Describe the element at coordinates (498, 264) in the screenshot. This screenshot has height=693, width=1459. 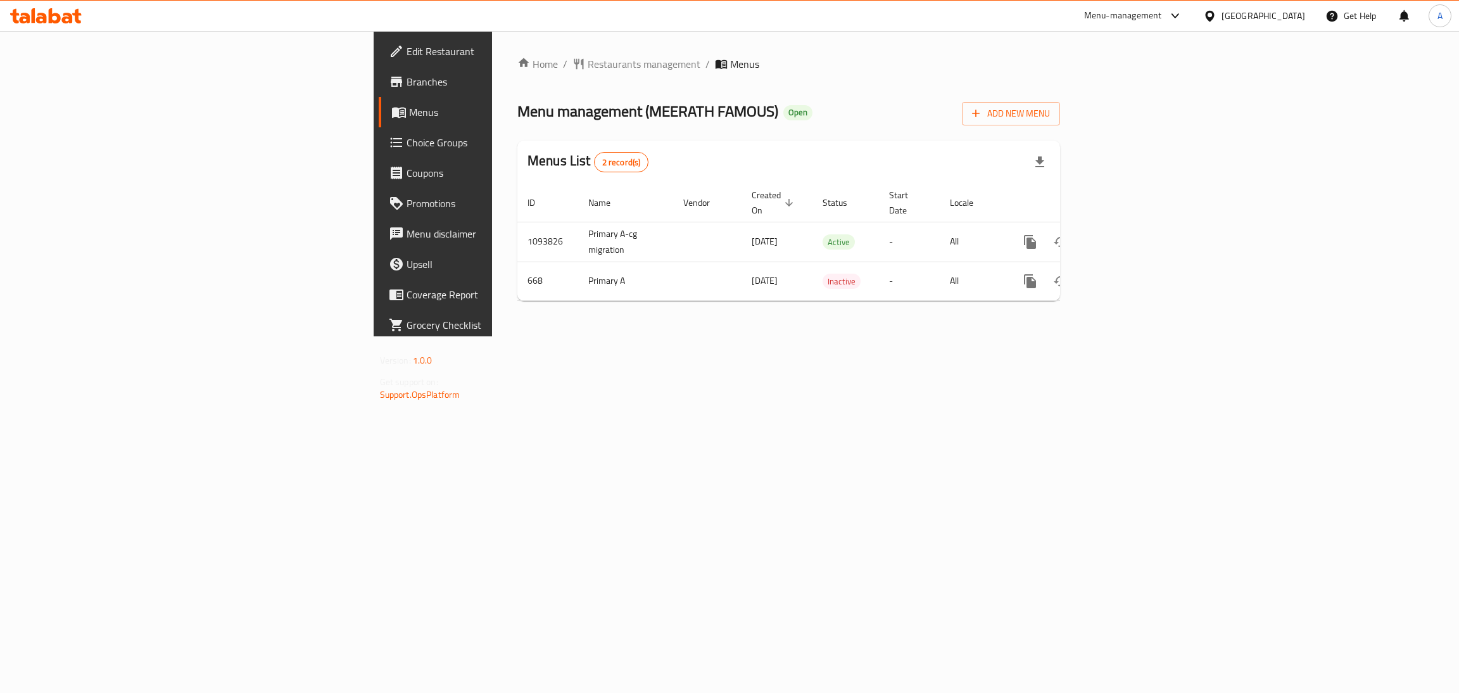
I see `a: Upsell` at that location.